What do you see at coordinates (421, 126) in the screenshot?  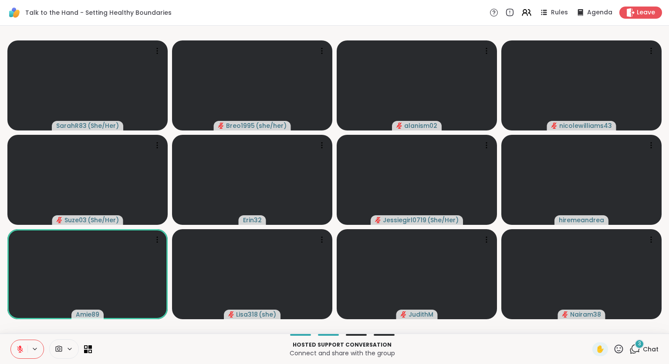 I see `span: alanism02` at bounding box center [421, 126].